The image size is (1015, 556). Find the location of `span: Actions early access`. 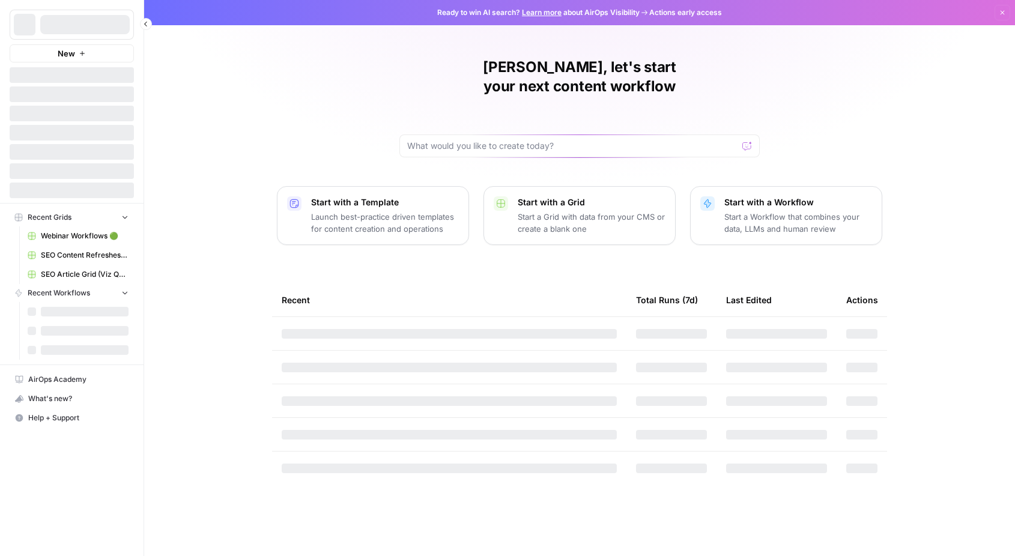

span: Actions early access is located at coordinates (685, 13).